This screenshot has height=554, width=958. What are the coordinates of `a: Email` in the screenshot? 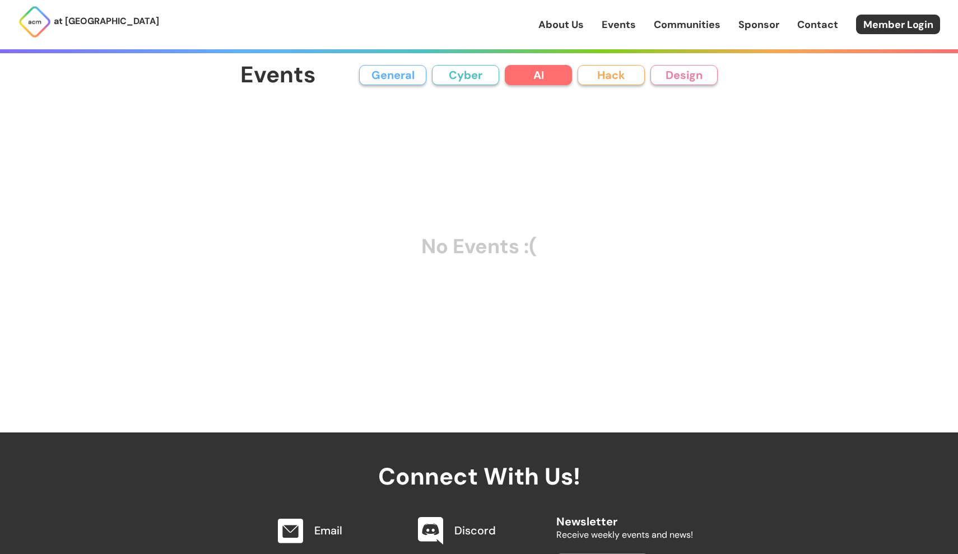 It's located at (328, 530).